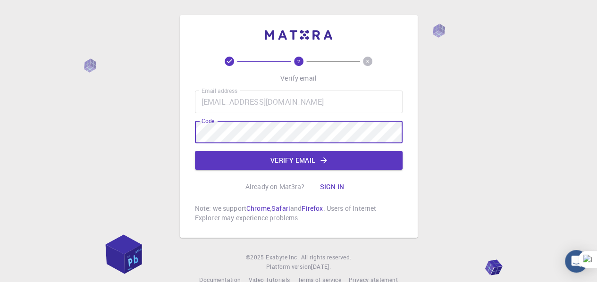  What do you see at coordinates (275, 187) in the screenshot?
I see `p: Already on Mat3ra?` at bounding box center [275, 187].